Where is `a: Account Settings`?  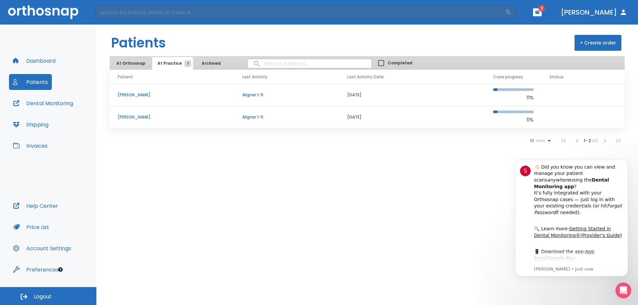
a: Account Settings is located at coordinates (42, 249).